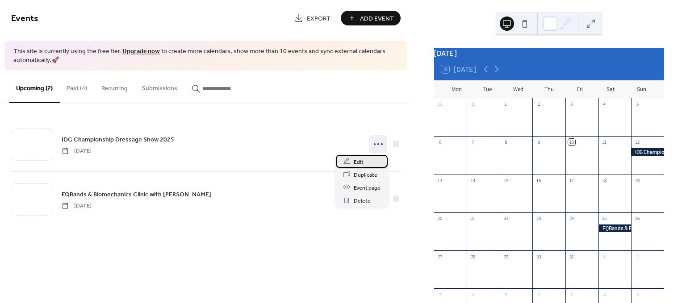 This screenshot has width=686, height=303. What do you see at coordinates (538, 180) in the screenshot?
I see `div: 16` at bounding box center [538, 180].